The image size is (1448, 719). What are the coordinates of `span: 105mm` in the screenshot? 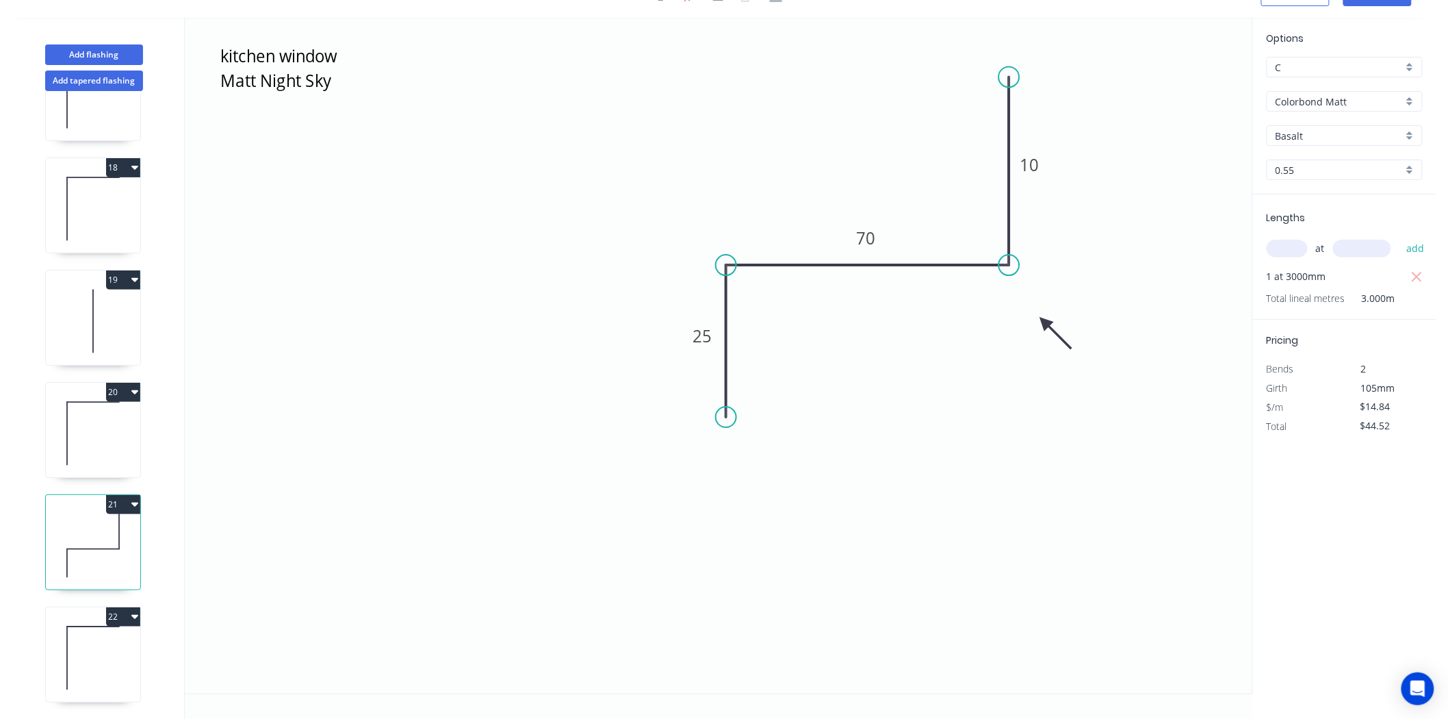 It's located at (1378, 387).